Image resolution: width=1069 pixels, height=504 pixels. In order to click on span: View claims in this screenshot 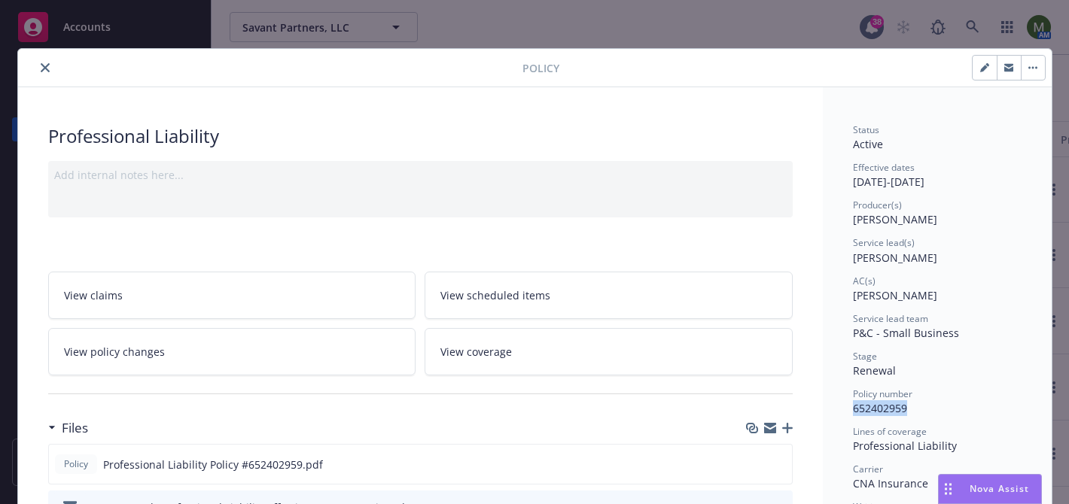, I will do `click(93, 295)`.